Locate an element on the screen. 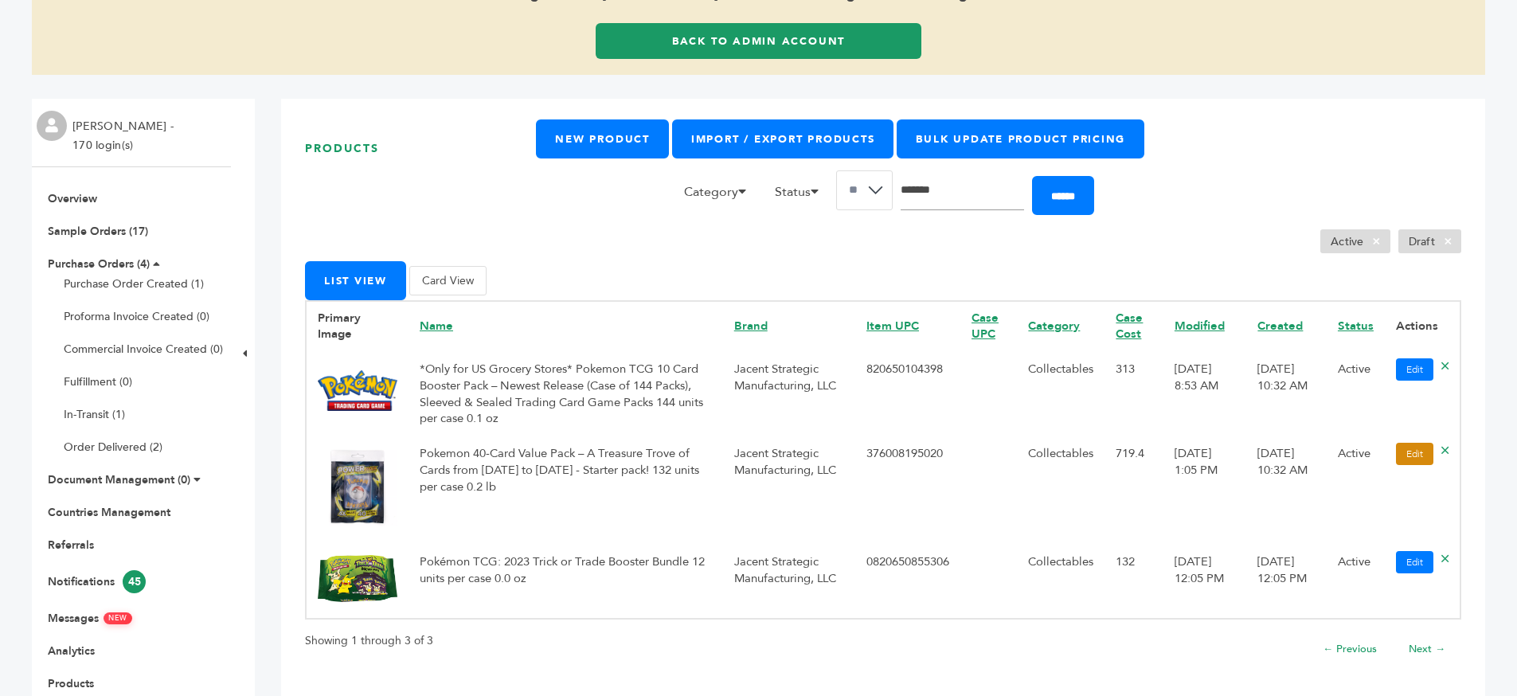  a: Products is located at coordinates (71, 683).